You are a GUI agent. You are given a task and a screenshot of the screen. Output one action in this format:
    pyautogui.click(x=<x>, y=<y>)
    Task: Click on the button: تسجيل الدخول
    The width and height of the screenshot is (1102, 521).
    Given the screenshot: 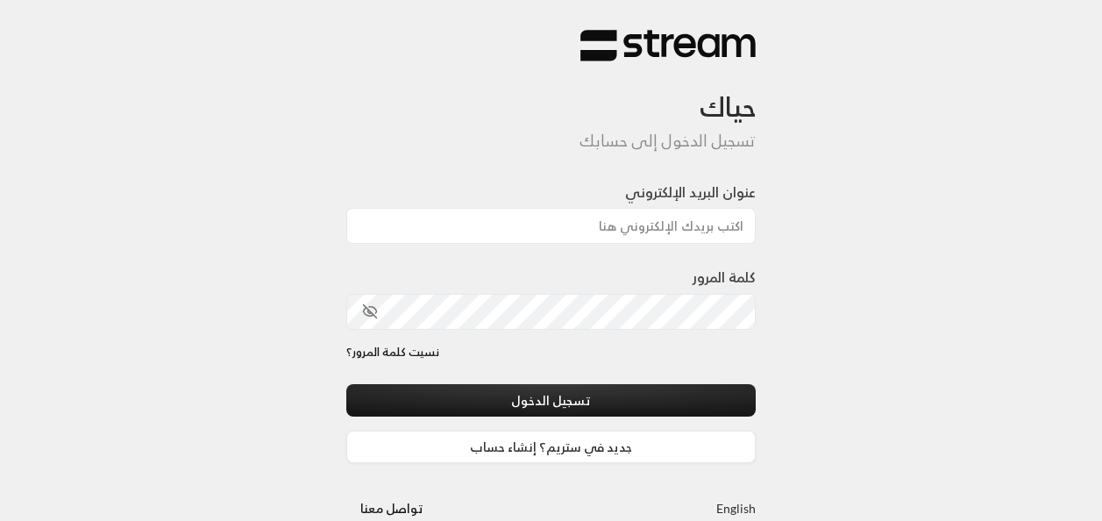 What is the action you would take?
    pyautogui.click(x=552, y=400)
    